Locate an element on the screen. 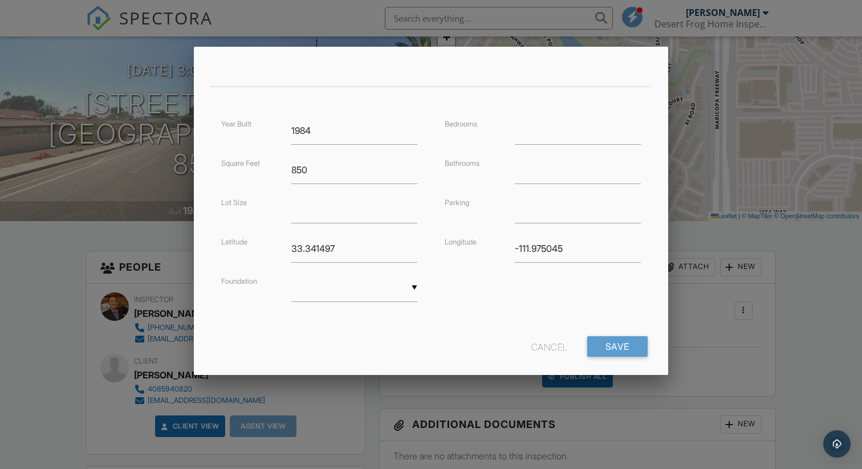 This screenshot has width=862, height=469. label: Parking is located at coordinates (457, 202).